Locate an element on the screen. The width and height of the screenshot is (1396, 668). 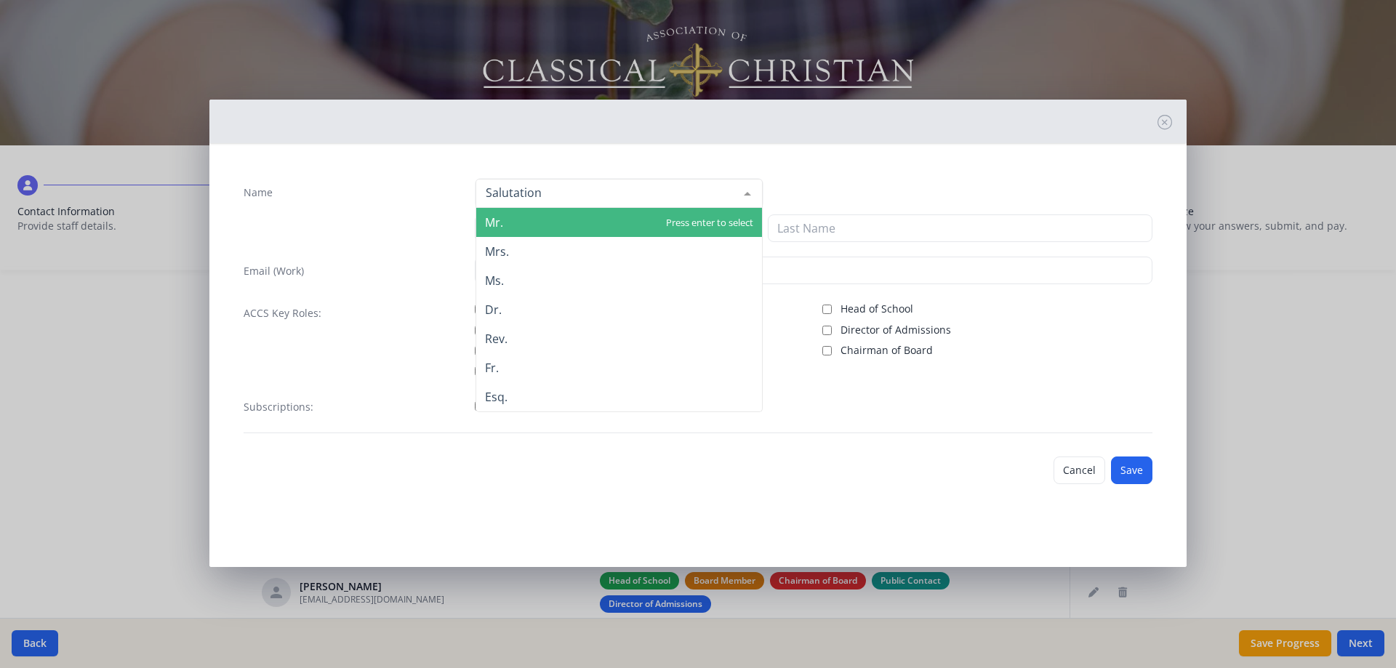
input: Billing Contact is located at coordinates (479, 371).